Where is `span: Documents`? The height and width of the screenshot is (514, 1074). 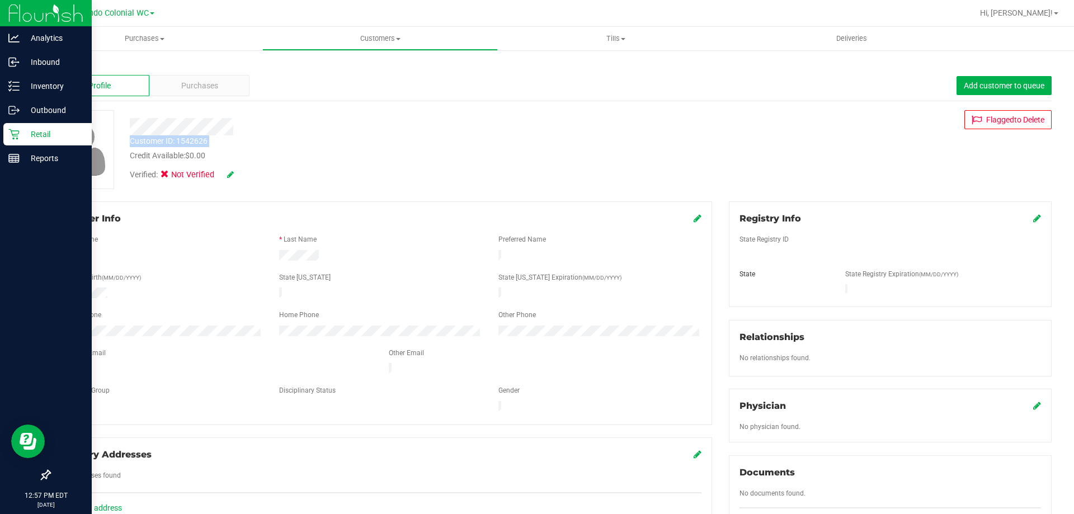
span: Documents is located at coordinates (767, 472).